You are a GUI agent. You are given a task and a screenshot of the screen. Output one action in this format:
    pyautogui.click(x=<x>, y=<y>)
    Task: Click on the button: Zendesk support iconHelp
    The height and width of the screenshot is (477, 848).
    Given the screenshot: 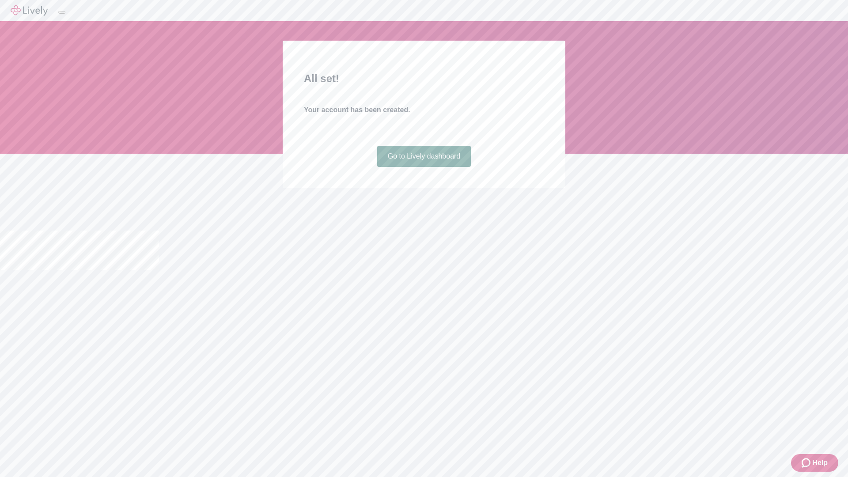 What is the action you would take?
    pyautogui.click(x=814, y=463)
    